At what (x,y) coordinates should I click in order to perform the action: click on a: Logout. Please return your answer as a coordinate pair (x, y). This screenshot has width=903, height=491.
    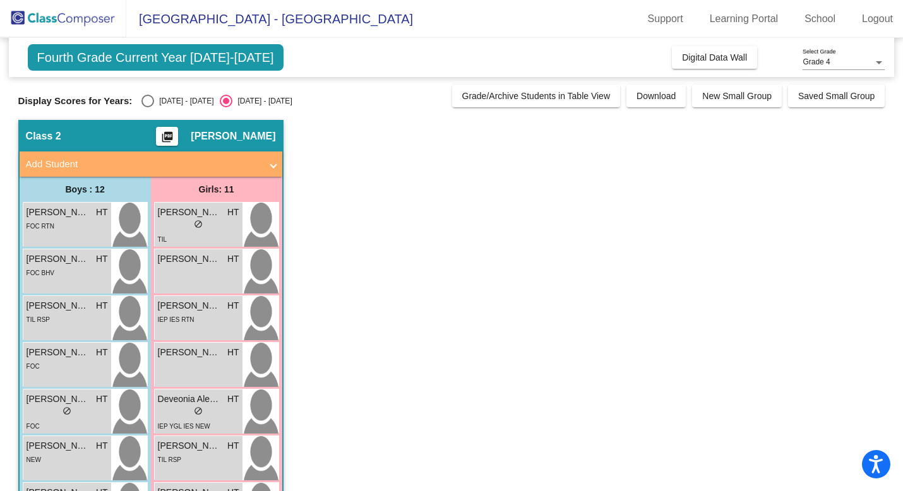
    Looking at the image, I should click on (877, 19).